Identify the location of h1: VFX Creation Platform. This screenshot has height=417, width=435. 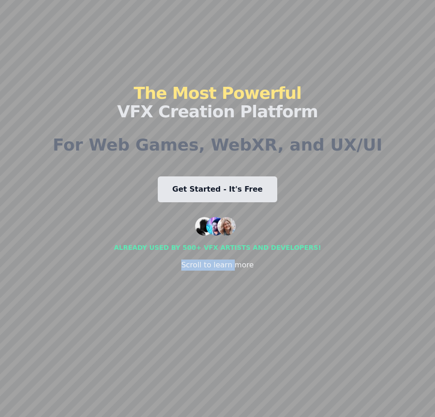
(217, 102).